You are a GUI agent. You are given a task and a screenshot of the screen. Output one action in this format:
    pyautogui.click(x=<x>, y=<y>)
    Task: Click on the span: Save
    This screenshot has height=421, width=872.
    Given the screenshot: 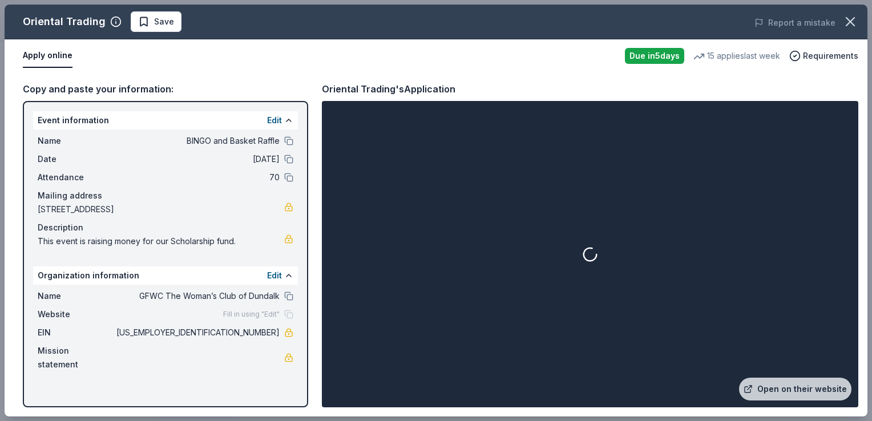 What is the action you would take?
    pyautogui.click(x=164, y=22)
    